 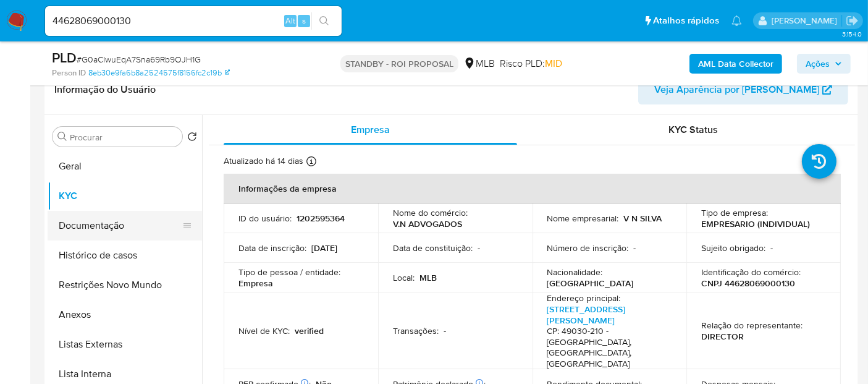 What do you see at coordinates (370, 129) in the screenshot?
I see `span: Empresa` at bounding box center [370, 129].